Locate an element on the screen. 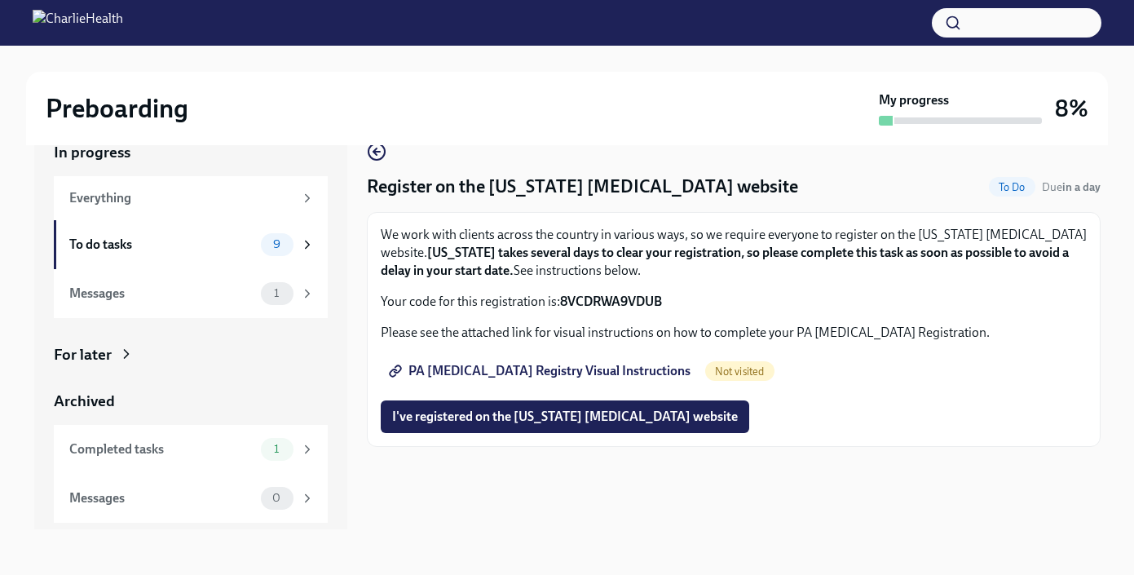 The width and height of the screenshot is (1134, 575). span: 0 is located at coordinates (276, 497).